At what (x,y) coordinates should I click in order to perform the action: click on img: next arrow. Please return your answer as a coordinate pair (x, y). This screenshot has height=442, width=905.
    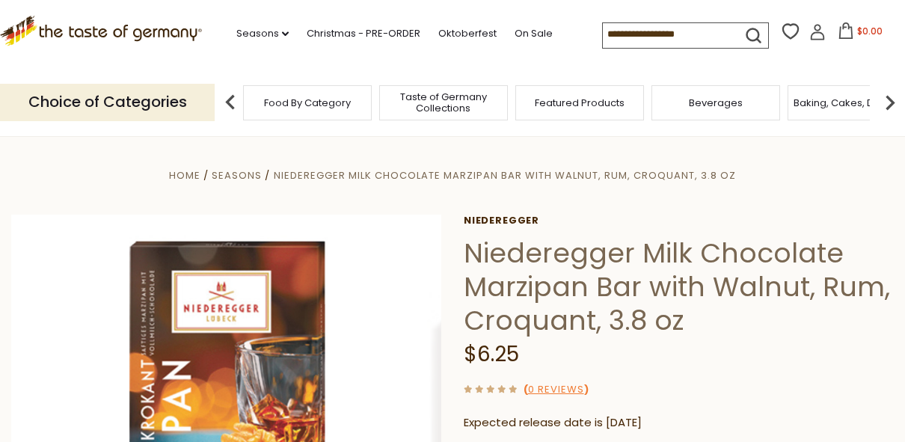
    Looking at the image, I should click on (890, 102).